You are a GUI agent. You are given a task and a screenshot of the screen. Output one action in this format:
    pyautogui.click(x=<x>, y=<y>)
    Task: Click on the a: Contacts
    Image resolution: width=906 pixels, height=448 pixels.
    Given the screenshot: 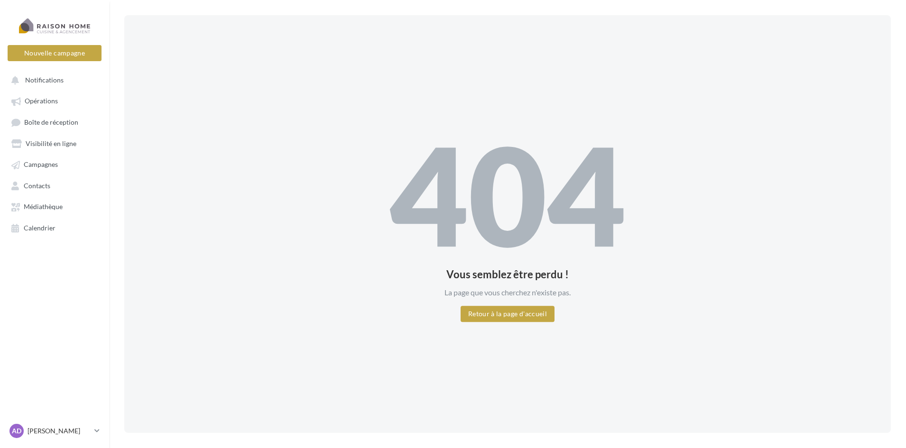 What is the action you would take?
    pyautogui.click(x=55, y=185)
    